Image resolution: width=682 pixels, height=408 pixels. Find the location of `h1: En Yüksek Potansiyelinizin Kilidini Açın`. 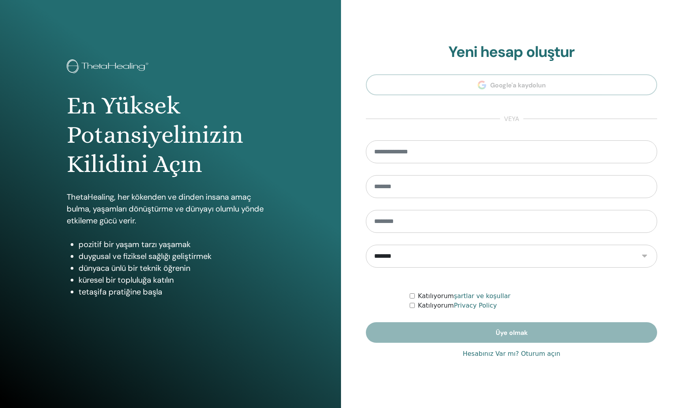

h1: En Yüksek Potansiyelinizin Kilidini Açın is located at coordinates (171, 135).